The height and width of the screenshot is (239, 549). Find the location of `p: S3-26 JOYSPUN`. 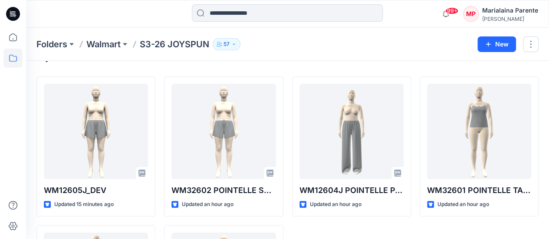

p: S3-26 JOYSPUN is located at coordinates (174, 44).